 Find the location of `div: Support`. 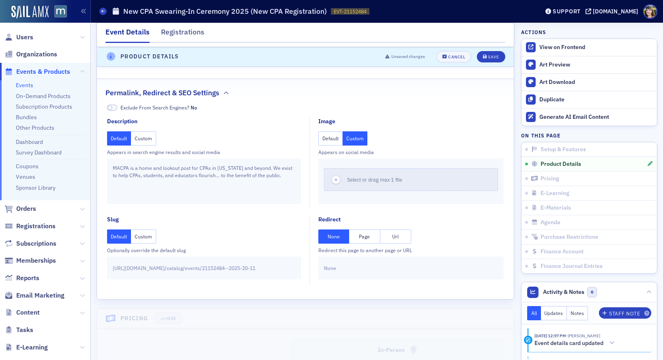

div: Support is located at coordinates (566, 11).